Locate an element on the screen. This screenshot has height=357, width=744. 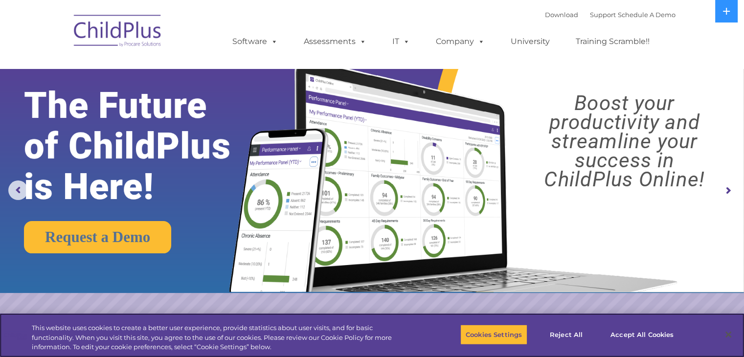
button: Accept All Cookies is located at coordinates (642, 335).